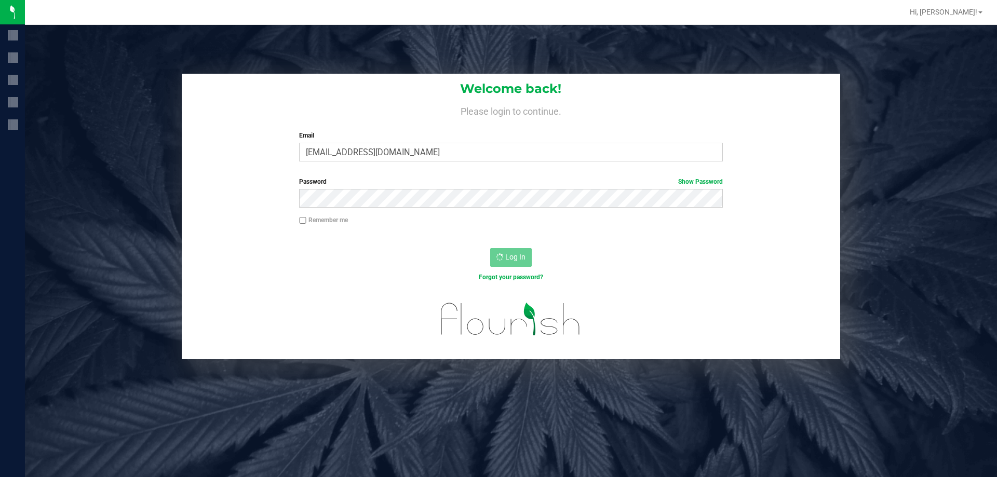 The height and width of the screenshot is (477, 997). Describe the element at coordinates (324, 220) in the screenshot. I see `label: Remember me` at that location.